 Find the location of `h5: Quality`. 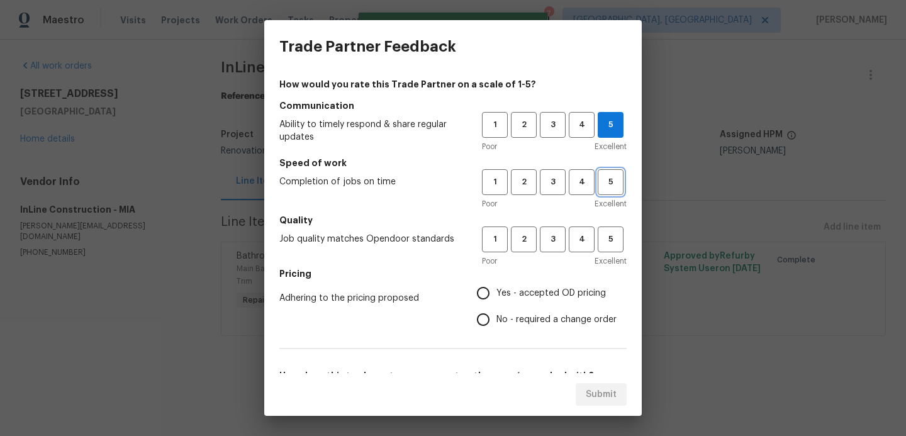

h5: Quality is located at coordinates (453, 220).